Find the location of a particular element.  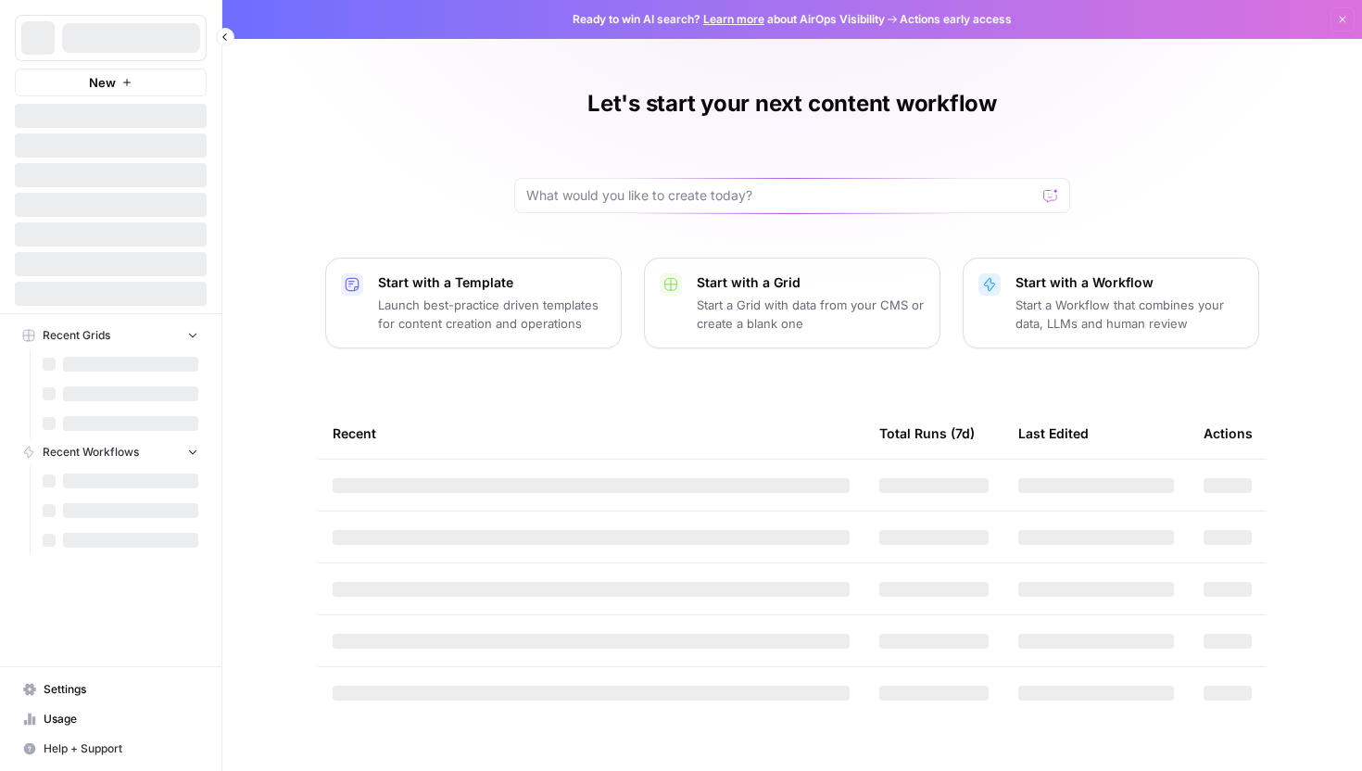

div: Recent is located at coordinates (591, 433).